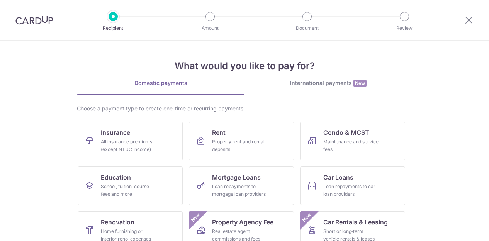  Describe the element at coordinates (351, 190) in the screenshot. I see `div: Loan repayments to car loan providers` at that location.